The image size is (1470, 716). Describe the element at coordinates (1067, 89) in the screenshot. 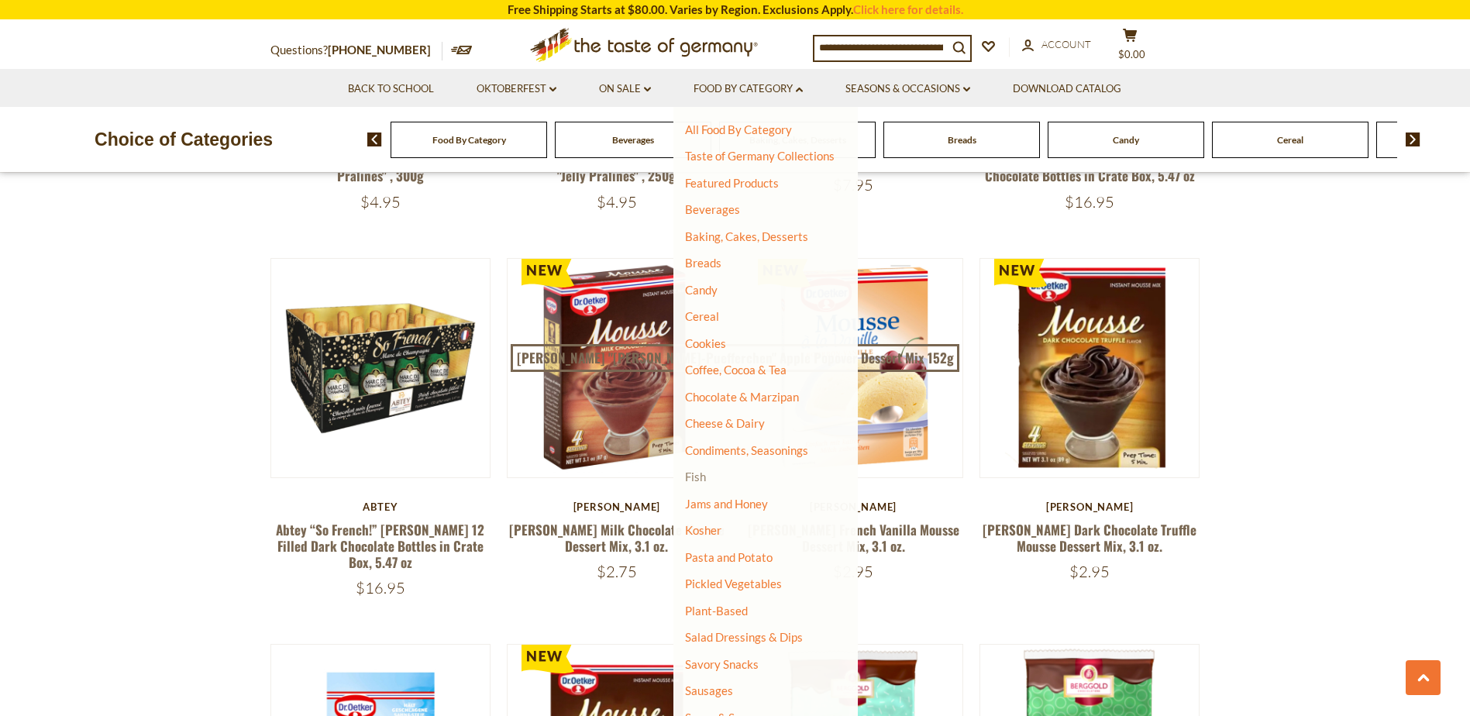

I see `a: Download Catalog` at that location.